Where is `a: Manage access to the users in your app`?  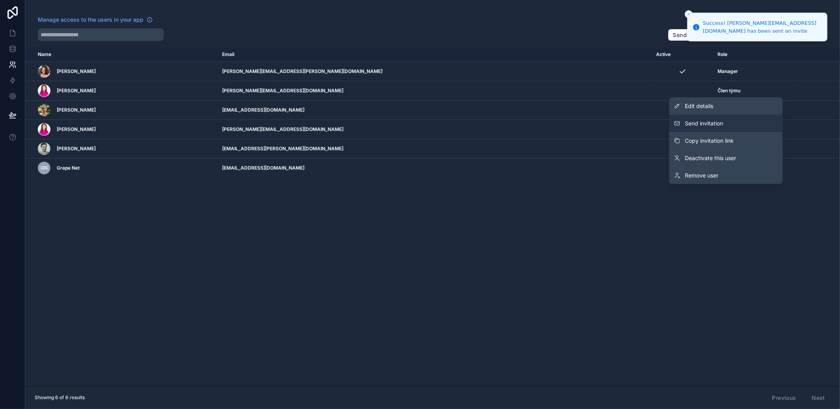 a: Manage access to the users in your app is located at coordinates (95, 20).